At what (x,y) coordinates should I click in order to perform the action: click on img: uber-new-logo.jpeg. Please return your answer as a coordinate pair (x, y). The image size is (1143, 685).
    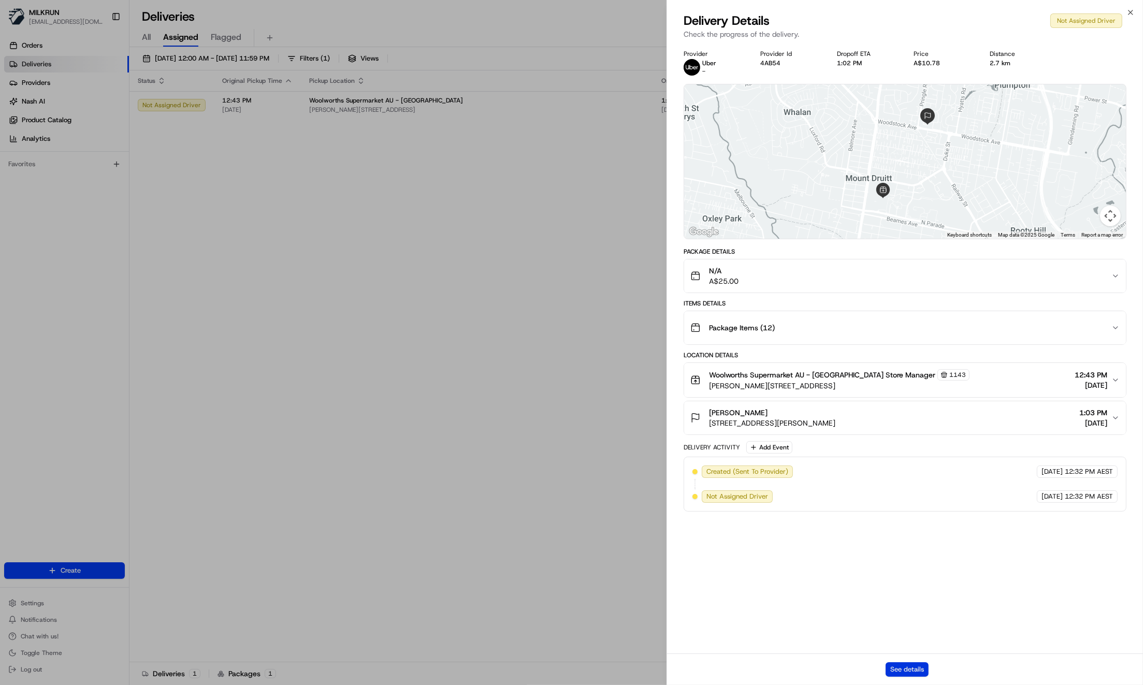
    Looking at the image, I should click on (692, 67).